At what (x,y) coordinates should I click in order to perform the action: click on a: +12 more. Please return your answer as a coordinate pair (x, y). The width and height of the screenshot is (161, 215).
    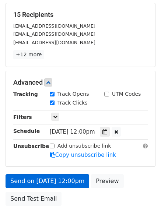
    Looking at the image, I should click on (29, 54).